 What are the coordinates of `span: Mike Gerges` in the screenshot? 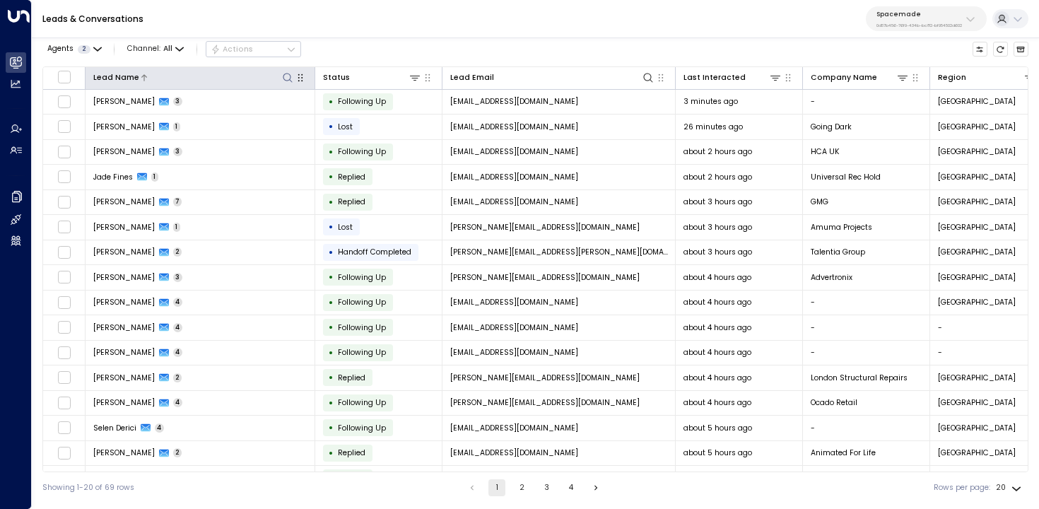 It's located at (124, 277).